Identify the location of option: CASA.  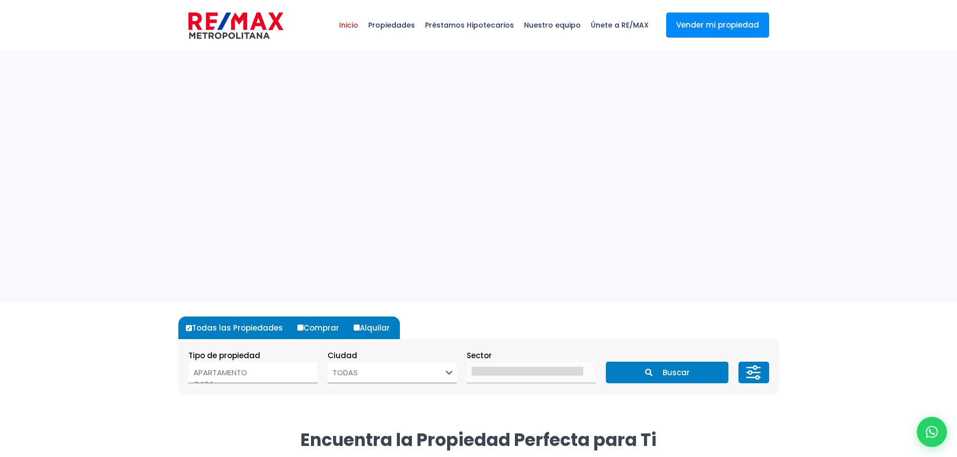
(249, 384).